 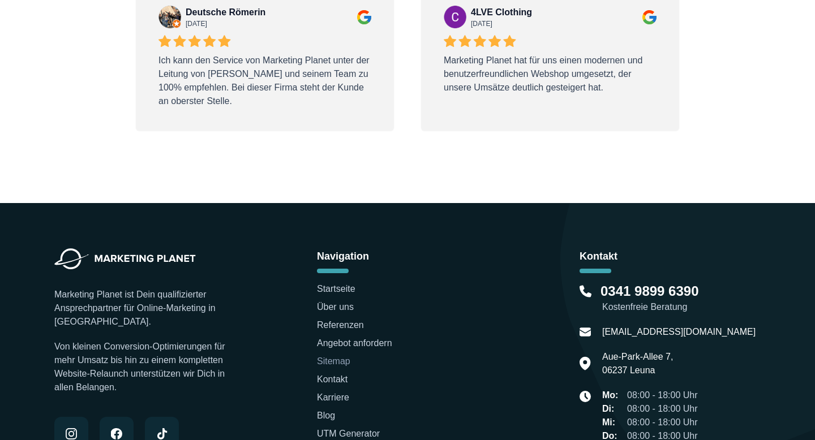 I want to click on p: Von kleinen Conversion-Optimierungen für mehr Umsatz bis hin zu einem kompletten Website-Relaunch..., so click(x=145, y=367).